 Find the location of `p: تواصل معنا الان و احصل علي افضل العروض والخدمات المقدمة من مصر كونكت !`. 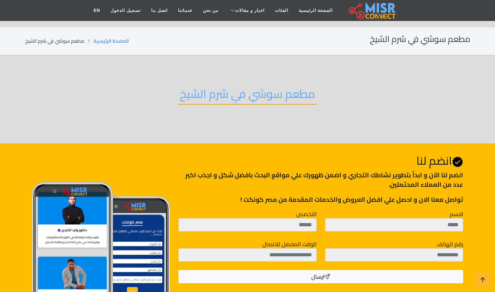

p: تواصل معنا الان و احصل علي افضل العروض والخدمات المقدمة من مصر كونكت ! is located at coordinates (320, 199).